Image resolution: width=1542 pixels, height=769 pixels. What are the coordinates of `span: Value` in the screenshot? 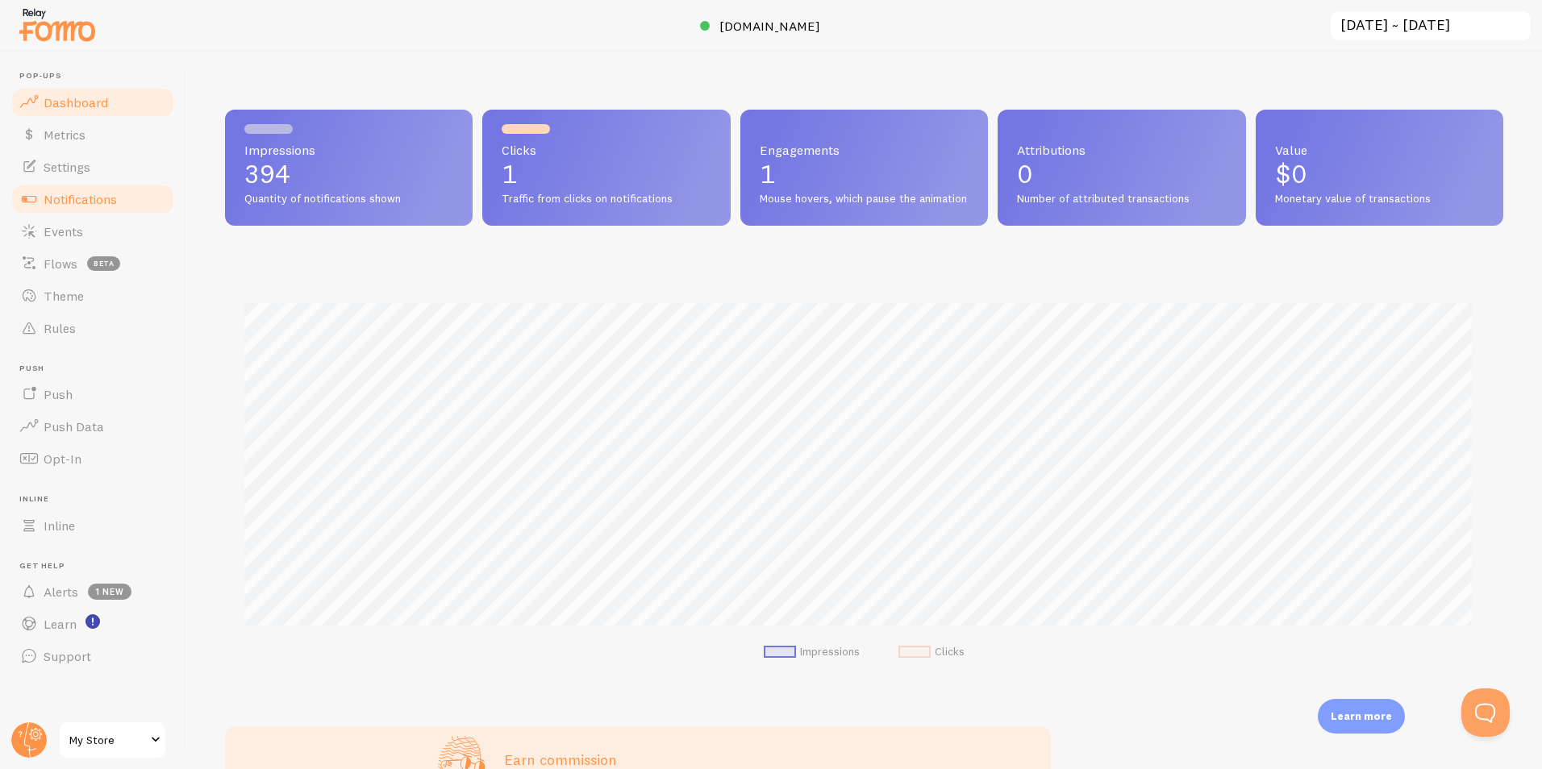 It's located at (1379, 150).